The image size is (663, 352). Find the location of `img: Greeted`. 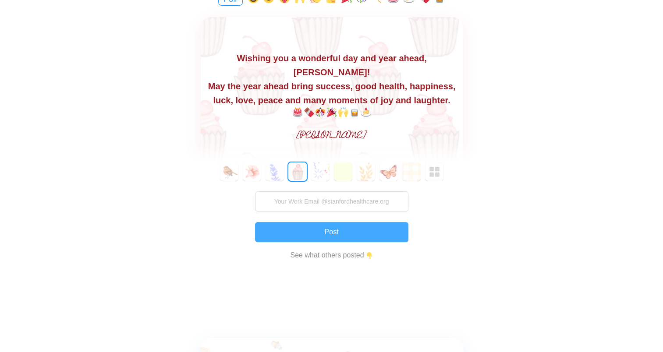

img: Greeted is located at coordinates (435, 172).